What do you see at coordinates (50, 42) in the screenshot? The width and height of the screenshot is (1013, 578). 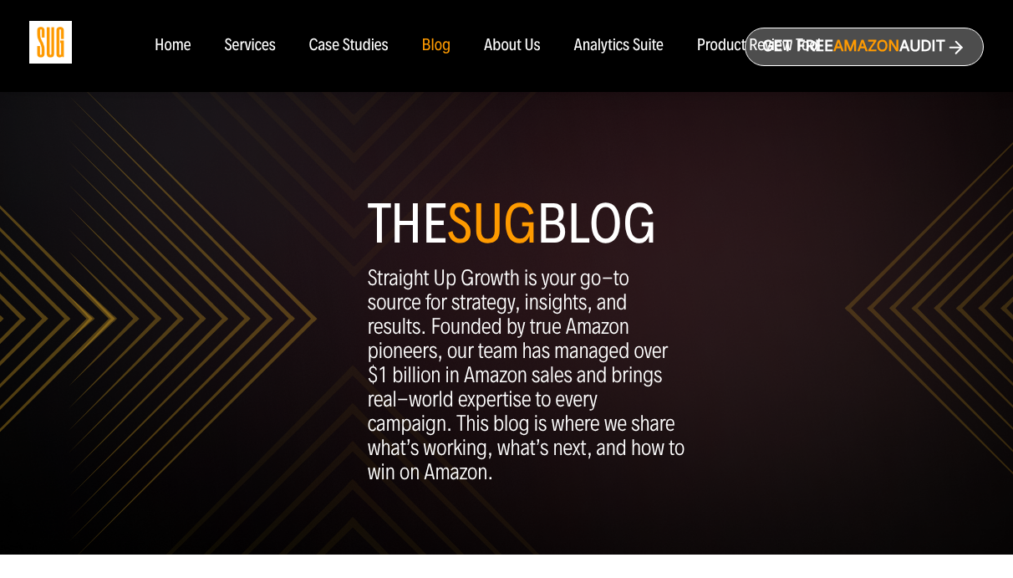 I see `img: Sug` at bounding box center [50, 42].